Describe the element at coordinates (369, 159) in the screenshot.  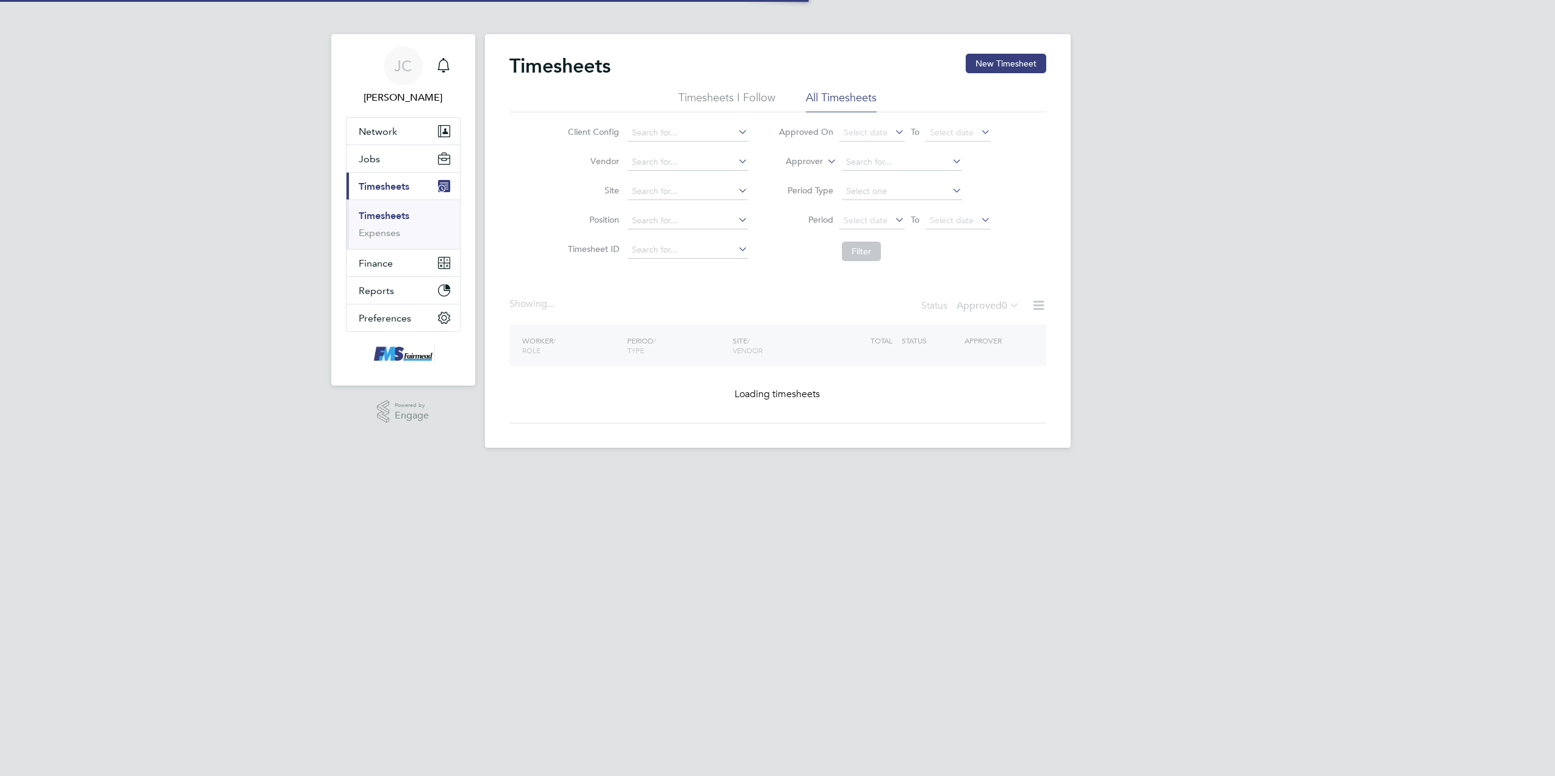
I see `span: Jobs` at that location.